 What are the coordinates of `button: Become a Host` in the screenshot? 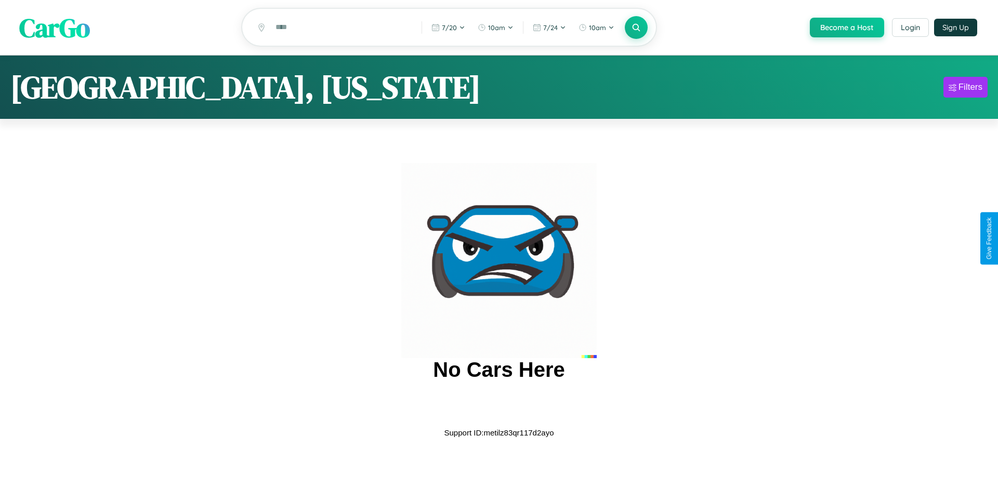 It's located at (846, 28).